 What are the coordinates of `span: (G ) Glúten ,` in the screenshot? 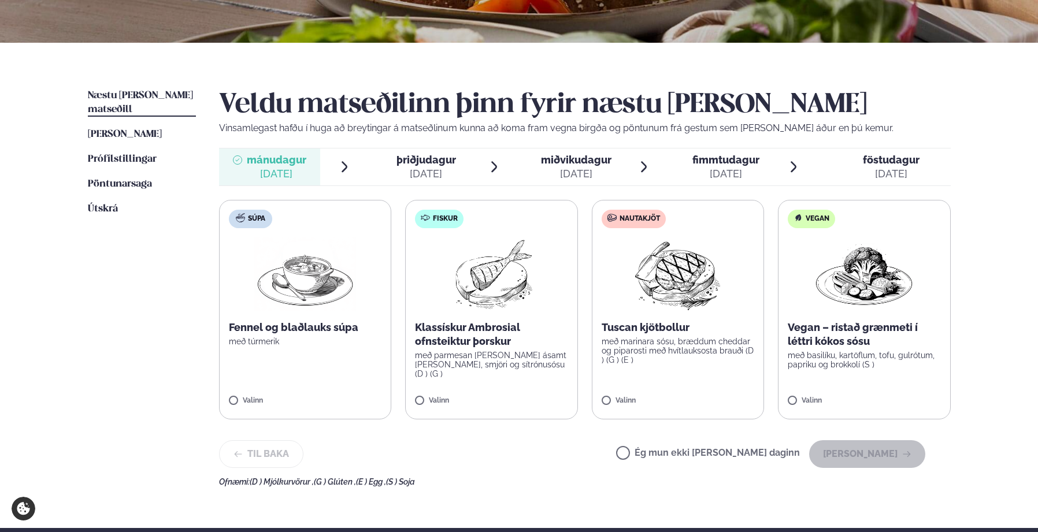 It's located at (335, 482).